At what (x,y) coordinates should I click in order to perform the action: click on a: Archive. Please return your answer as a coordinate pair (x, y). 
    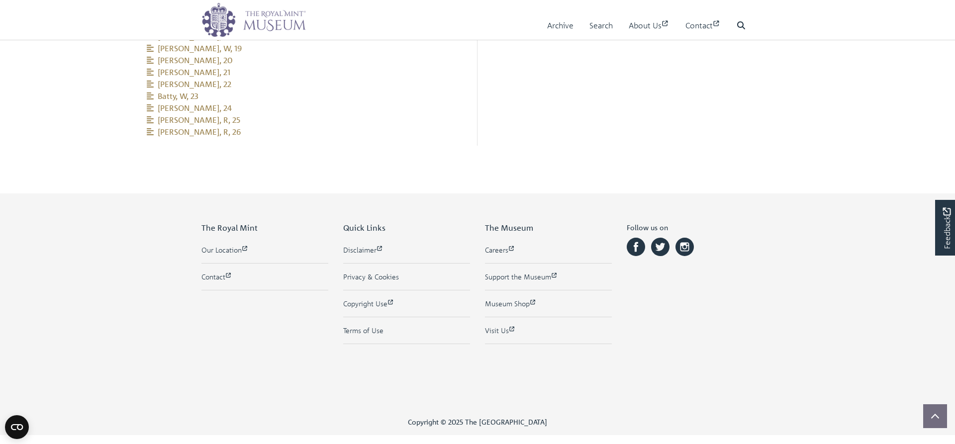
    Looking at the image, I should click on (560, 25).